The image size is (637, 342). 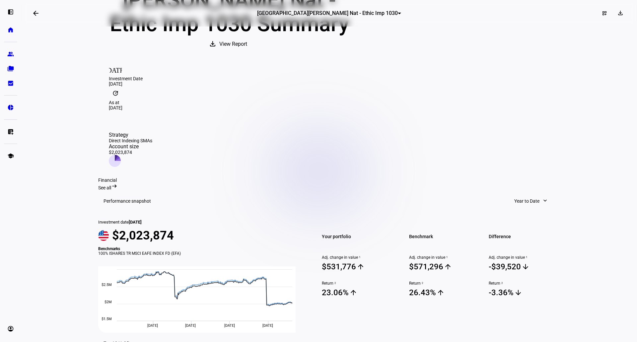 What do you see at coordinates (11, 30) in the screenshot?
I see `eth-mat-symbol: home` at bounding box center [11, 30].